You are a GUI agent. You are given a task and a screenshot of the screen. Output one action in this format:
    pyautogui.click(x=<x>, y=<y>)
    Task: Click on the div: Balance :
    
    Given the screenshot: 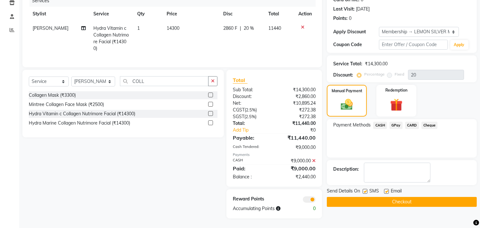 What is the action you would take?
    pyautogui.click(x=251, y=177)
    